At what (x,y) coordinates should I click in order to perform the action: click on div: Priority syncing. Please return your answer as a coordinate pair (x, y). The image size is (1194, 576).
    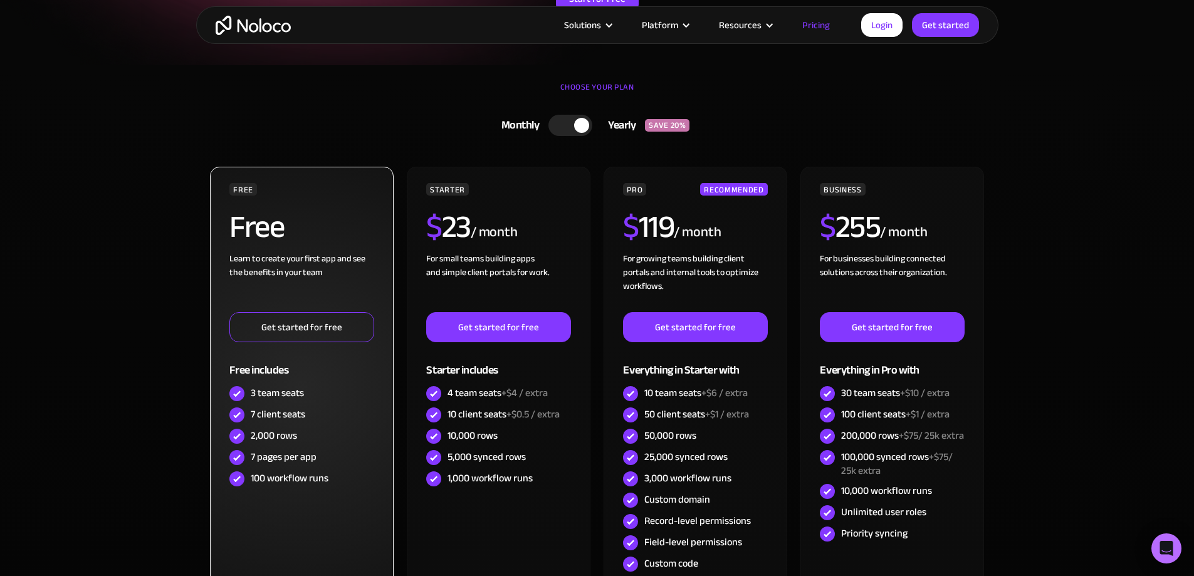
    Looking at the image, I should click on (874, 533).